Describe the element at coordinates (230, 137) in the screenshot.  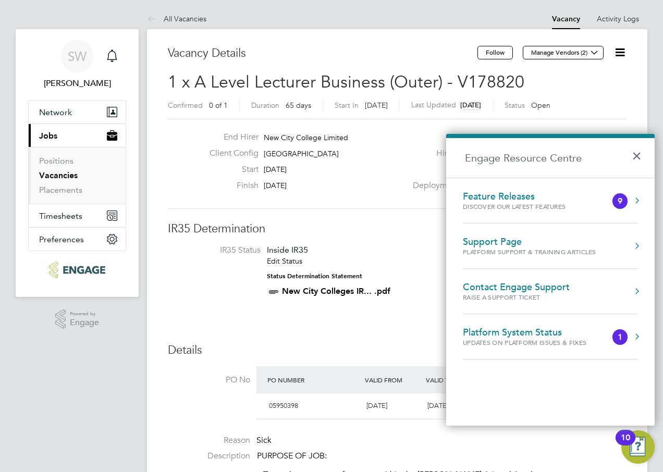
I see `label: End Hirer` at that location.